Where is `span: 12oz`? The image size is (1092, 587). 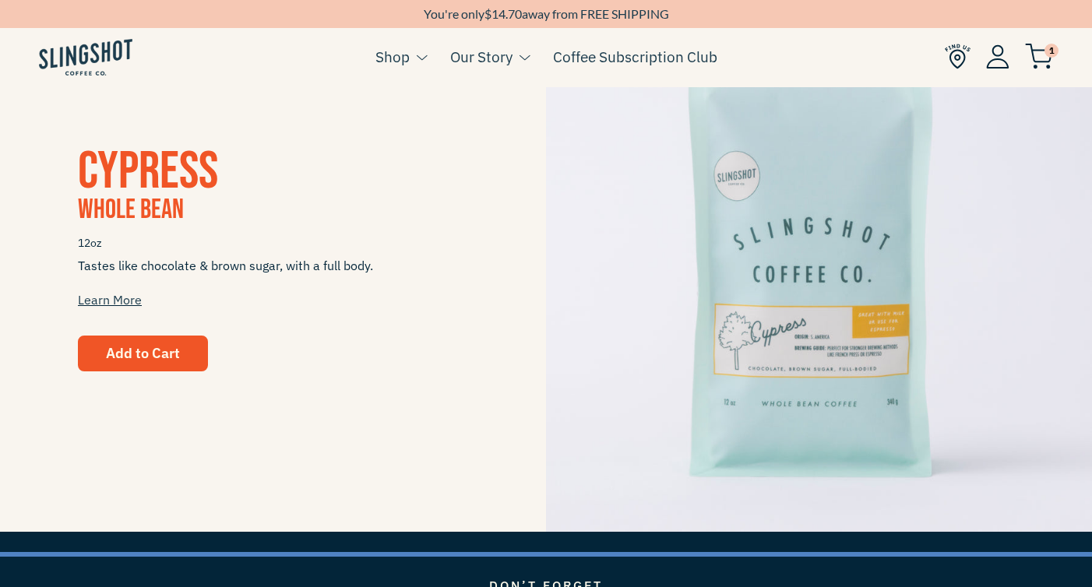
span: 12oz is located at coordinates (273, 243).